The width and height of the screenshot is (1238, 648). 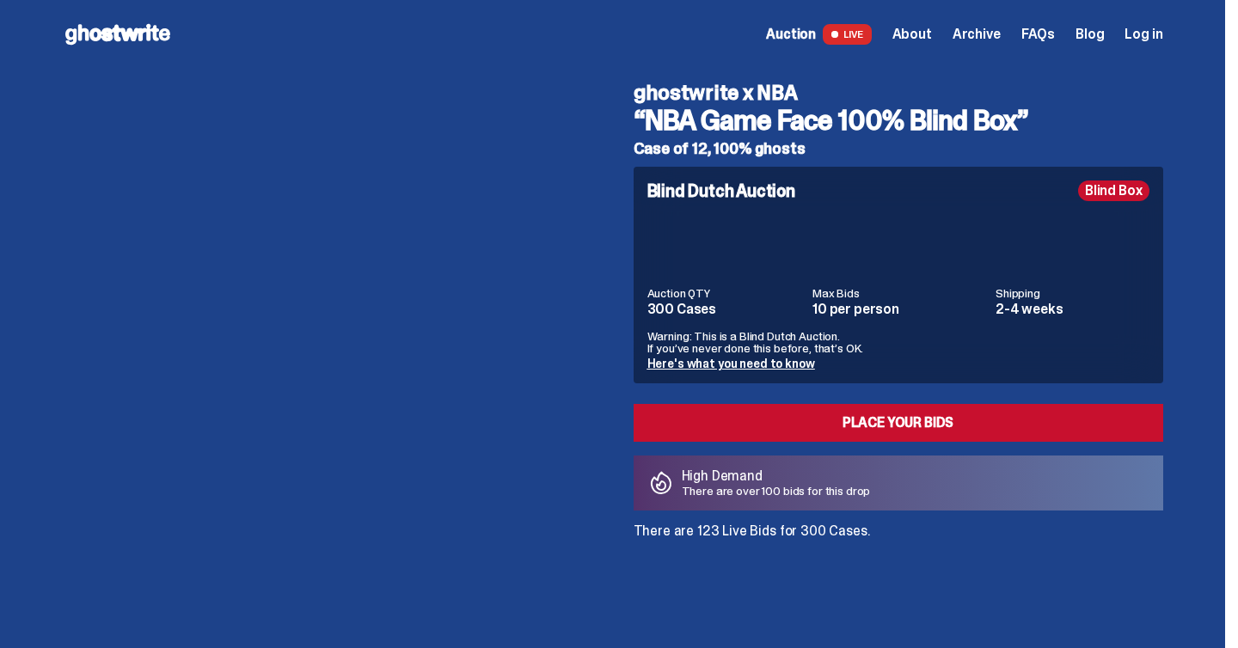 I want to click on span: Auction, so click(x=791, y=34).